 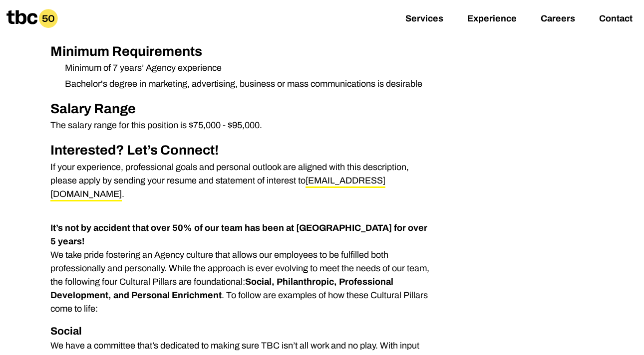 I want to click on a: Contact, so click(x=615, y=19).